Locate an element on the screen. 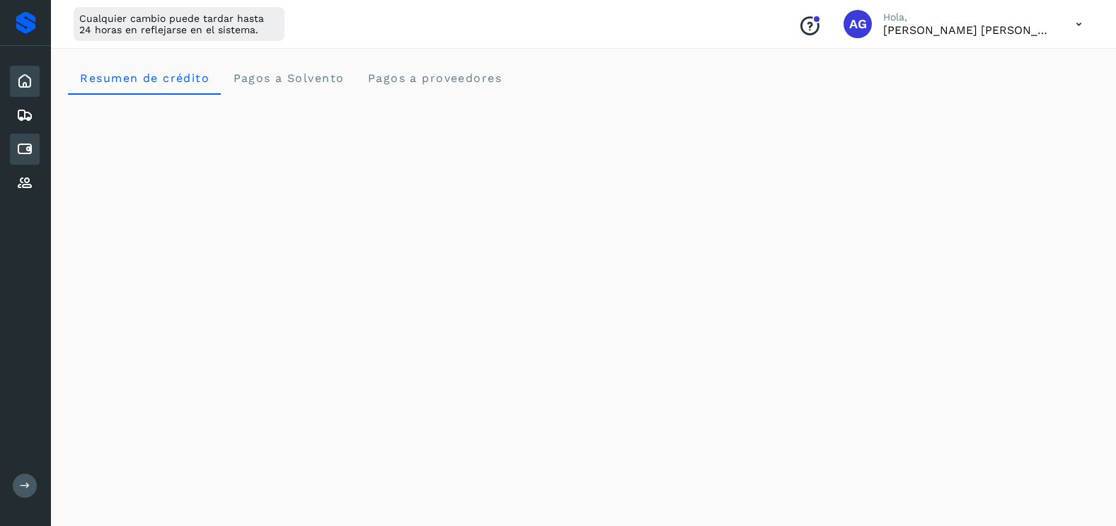 This screenshot has height=526, width=1116. div: Embarques is located at coordinates (25, 115).